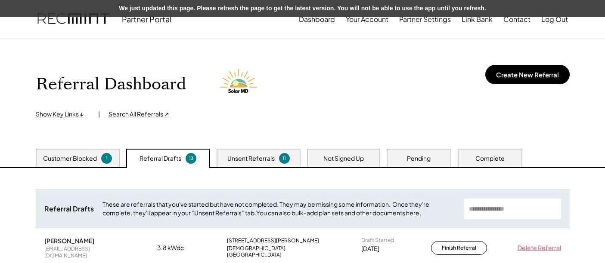 This screenshot has width=605, height=263. I want to click on div: Show Key Links ↓, so click(62, 114).